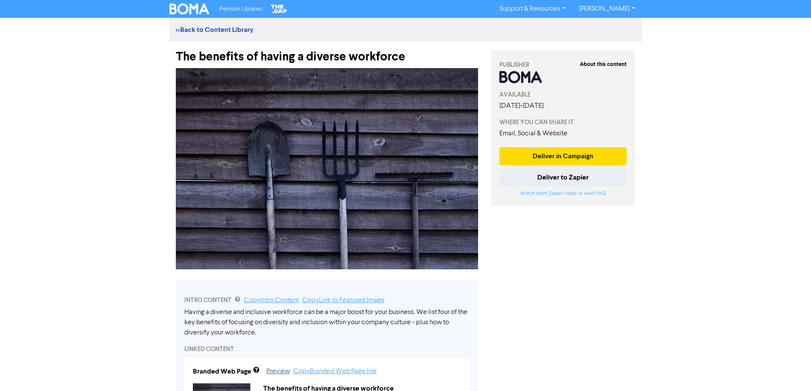  What do you see at coordinates (189, 9) in the screenshot?
I see `img: BOMA Logo` at bounding box center [189, 9].